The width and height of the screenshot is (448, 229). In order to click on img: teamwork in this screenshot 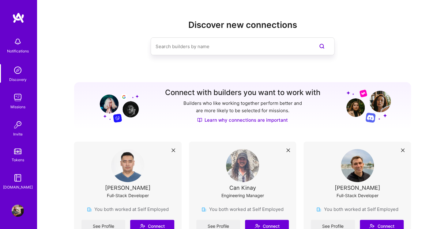, I will do `click(18, 97)`.